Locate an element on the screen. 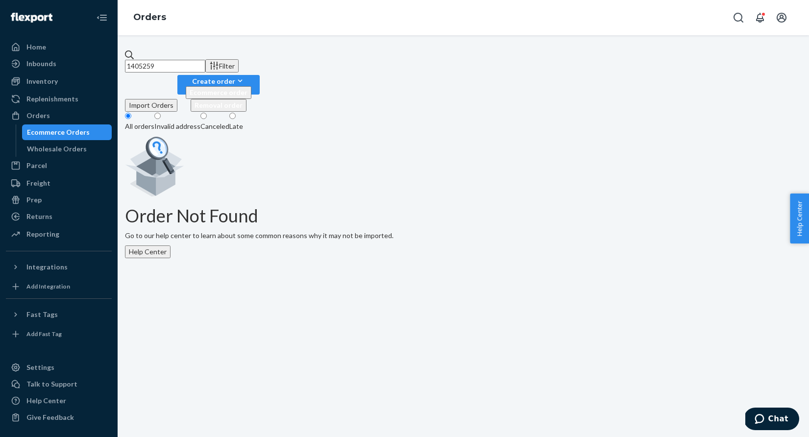 Image resolution: width=809 pixels, height=437 pixels. p: Go to our help center to learn about some common reasons why it may not be imported. is located at coordinates (463, 236).